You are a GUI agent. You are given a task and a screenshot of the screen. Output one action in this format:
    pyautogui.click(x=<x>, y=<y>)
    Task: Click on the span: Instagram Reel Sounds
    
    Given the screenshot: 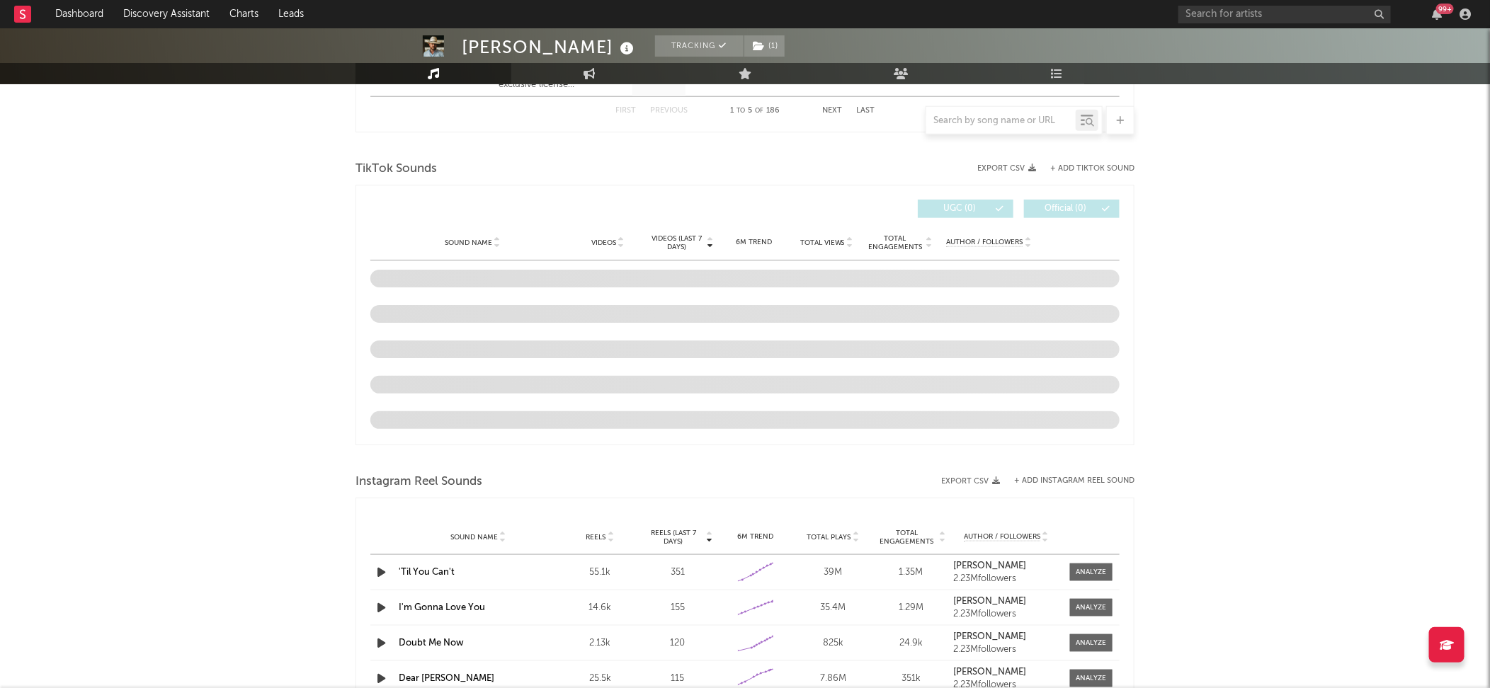 What is the action you would take?
    pyautogui.click(x=419, y=482)
    